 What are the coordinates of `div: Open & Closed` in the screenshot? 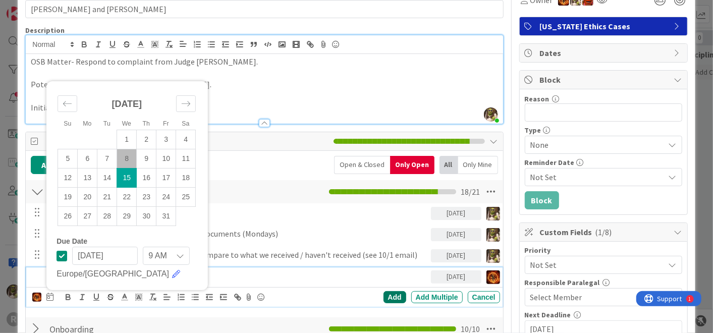 It's located at (362, 165).